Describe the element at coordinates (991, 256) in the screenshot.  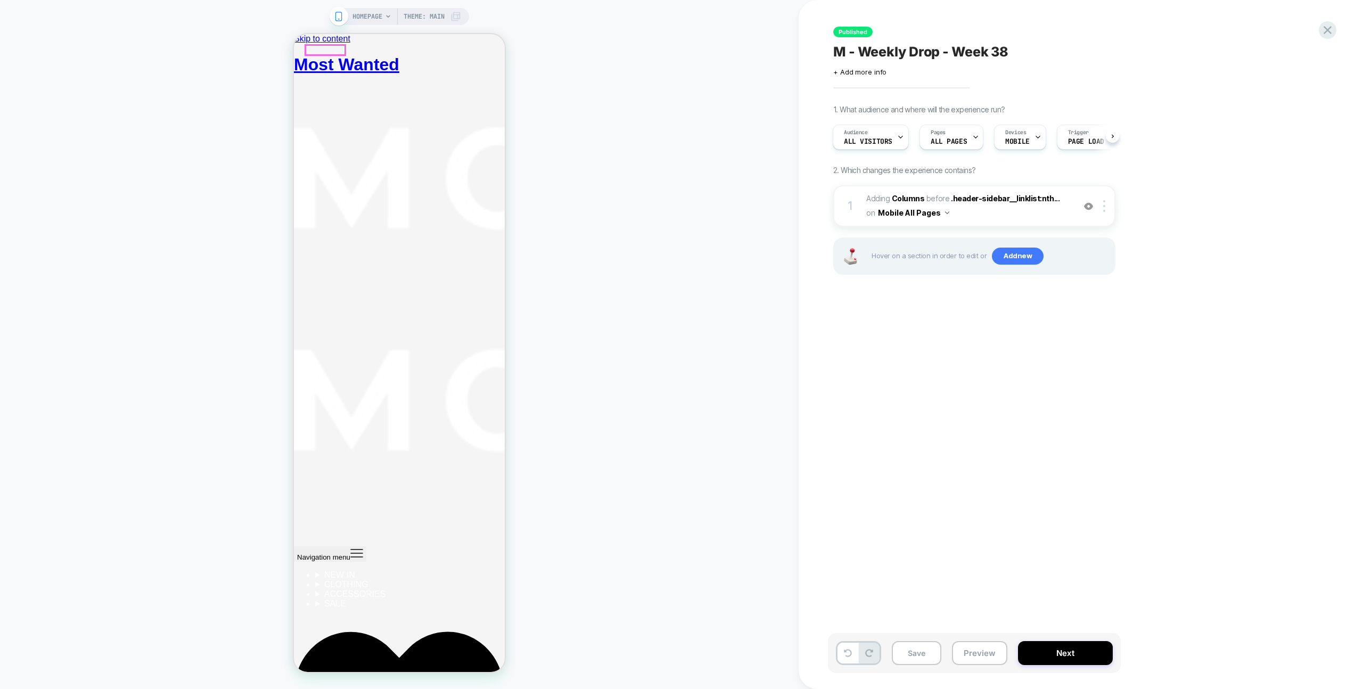
I see `span: Hover on a section in order to edit or` at that location.